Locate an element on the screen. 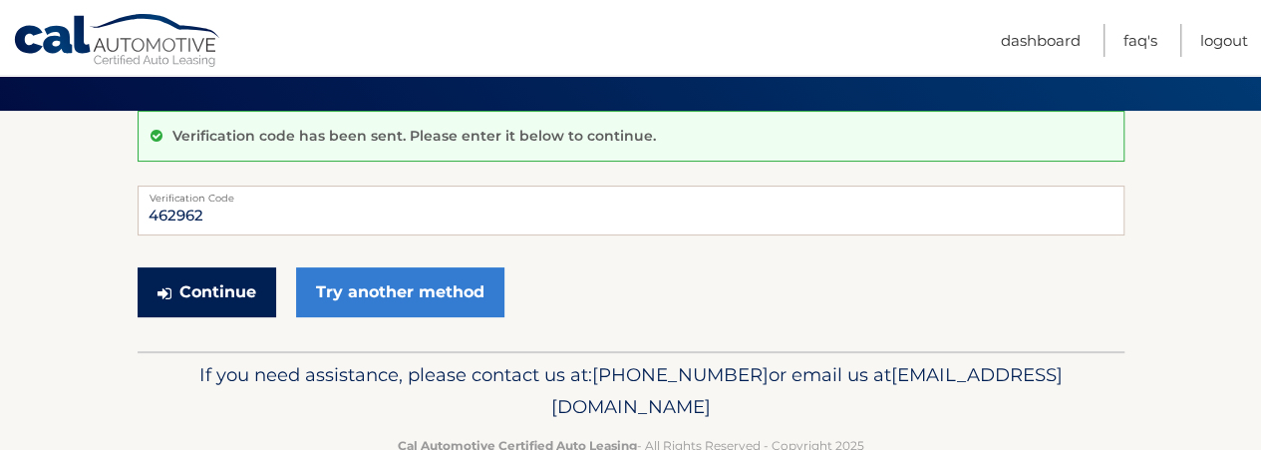  a: FAQ's is located at coordinates (1141, 40).